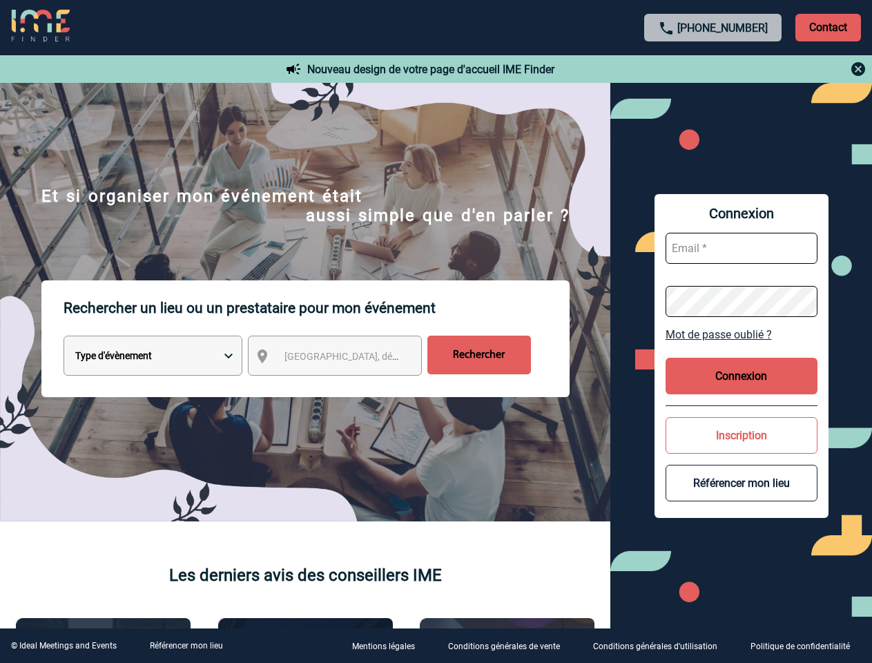  I want to click on a: Mentions légales, so click(389, 645).